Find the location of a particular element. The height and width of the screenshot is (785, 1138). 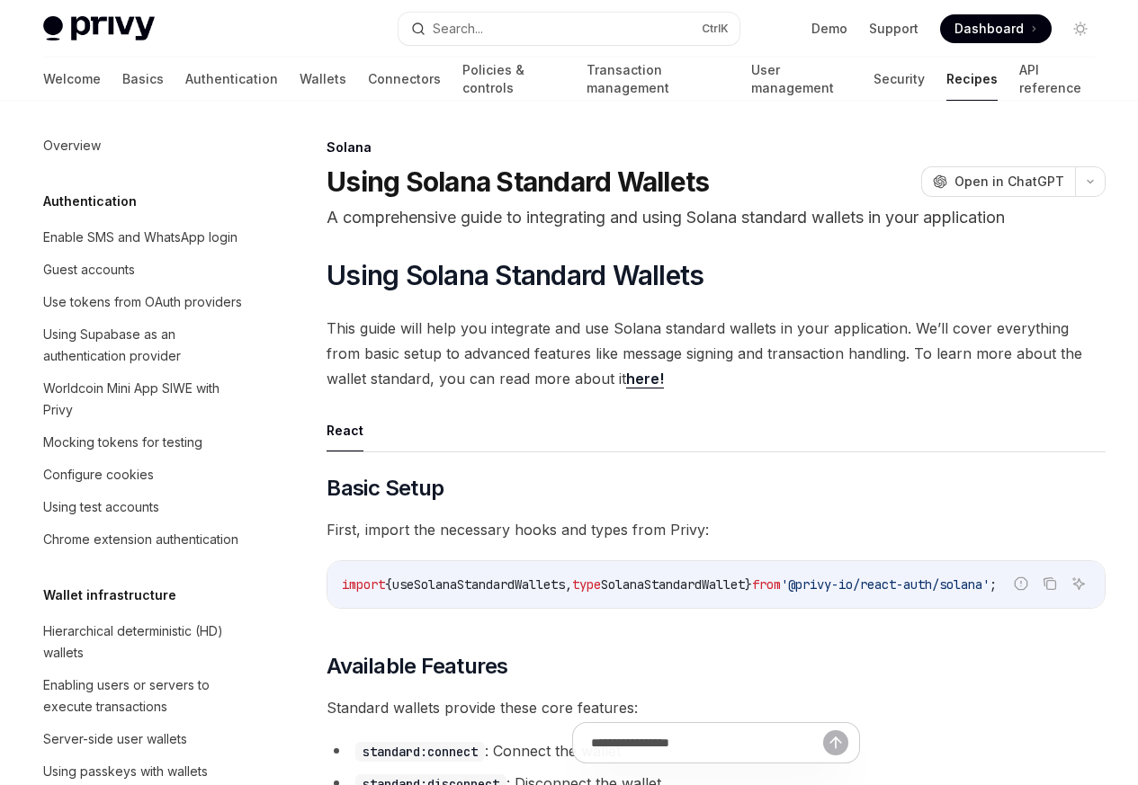

div: Server-side user wallets is located at coordinates (115, 740).